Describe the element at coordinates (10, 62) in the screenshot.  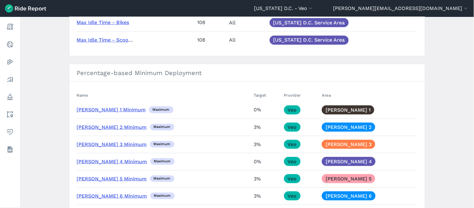
I see `a: Heatmaps` at that location.